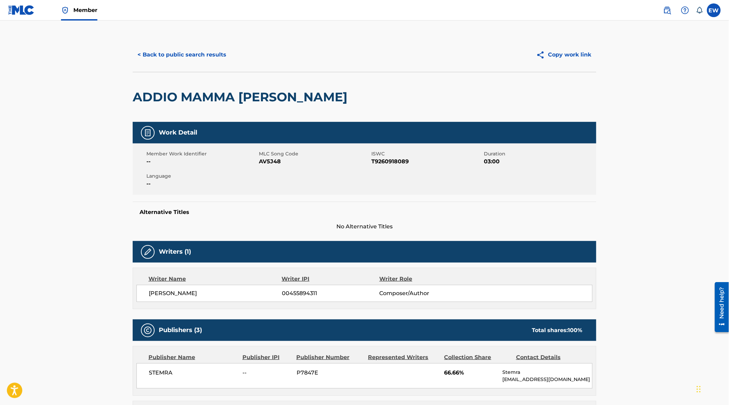  Describe the element at coordinates (471, 373) in the screenshot. I see `span: 66.66%` at that location.